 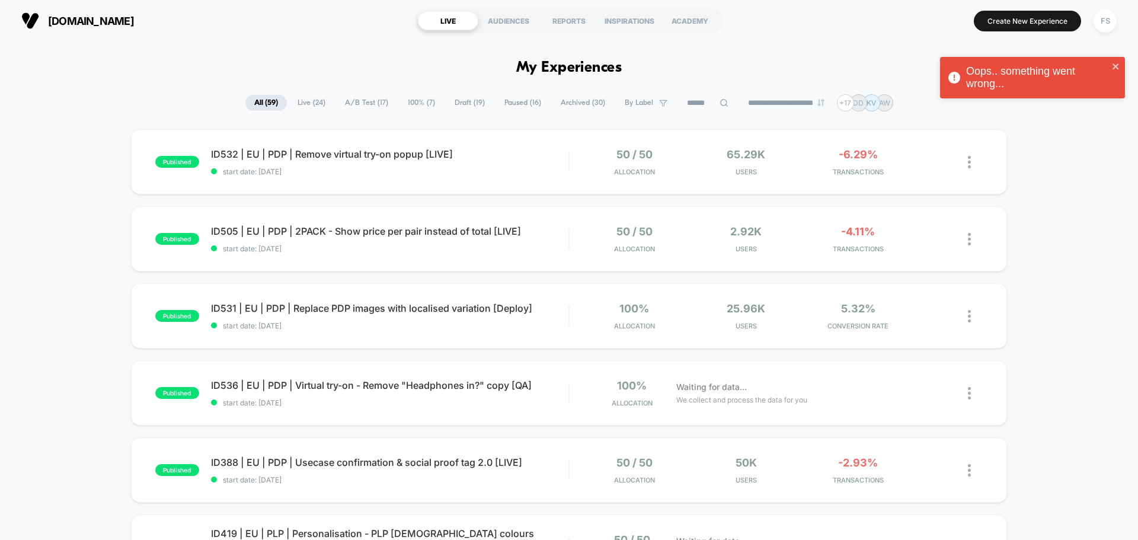 What do you see at coordinates (509, 21) in the screenshot?
I see `div: AUDIENCES` at bounding box center [509, 21].